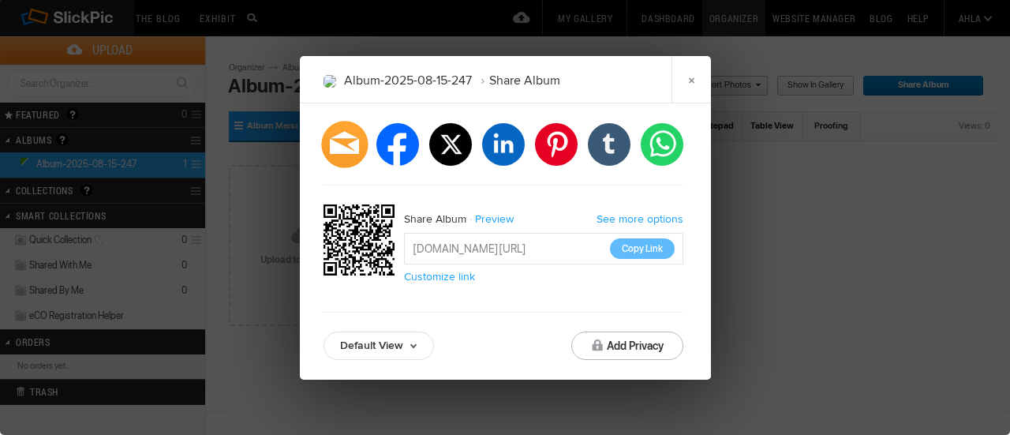 The image size is (1010, 435). I want to click on button: Copy Link, so click(642, 248).